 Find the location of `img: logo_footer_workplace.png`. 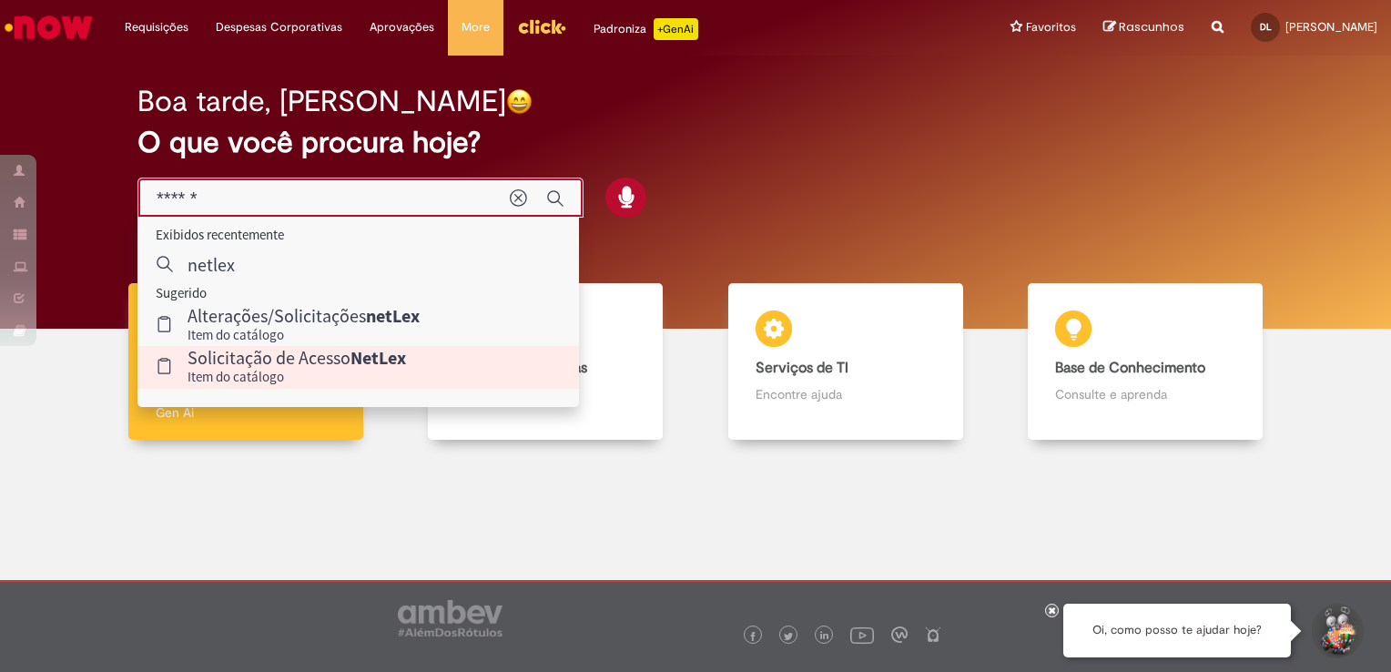

img: logo_footer_workplace.png is located at coordinates (899, 634).